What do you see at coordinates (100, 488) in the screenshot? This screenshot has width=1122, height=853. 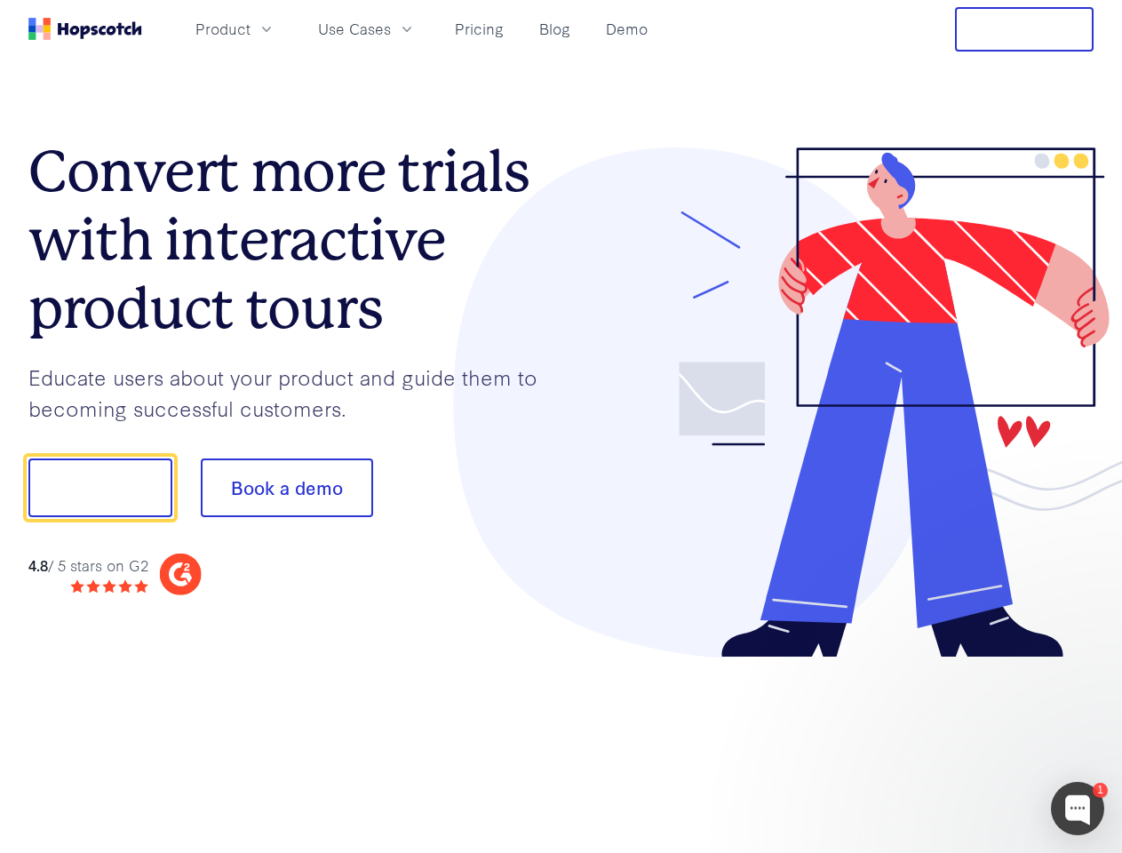 I see `button: Show me!` at bounding box center [100, 488].